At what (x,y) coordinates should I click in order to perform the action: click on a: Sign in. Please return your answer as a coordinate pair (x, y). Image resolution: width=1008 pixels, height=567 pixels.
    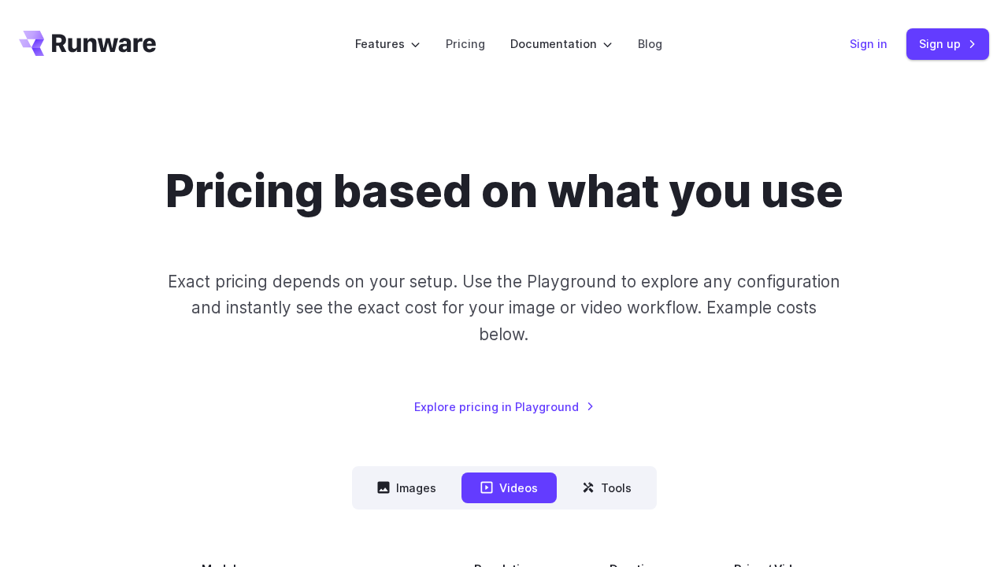
    Looking at the image, I should click on (869, 43).